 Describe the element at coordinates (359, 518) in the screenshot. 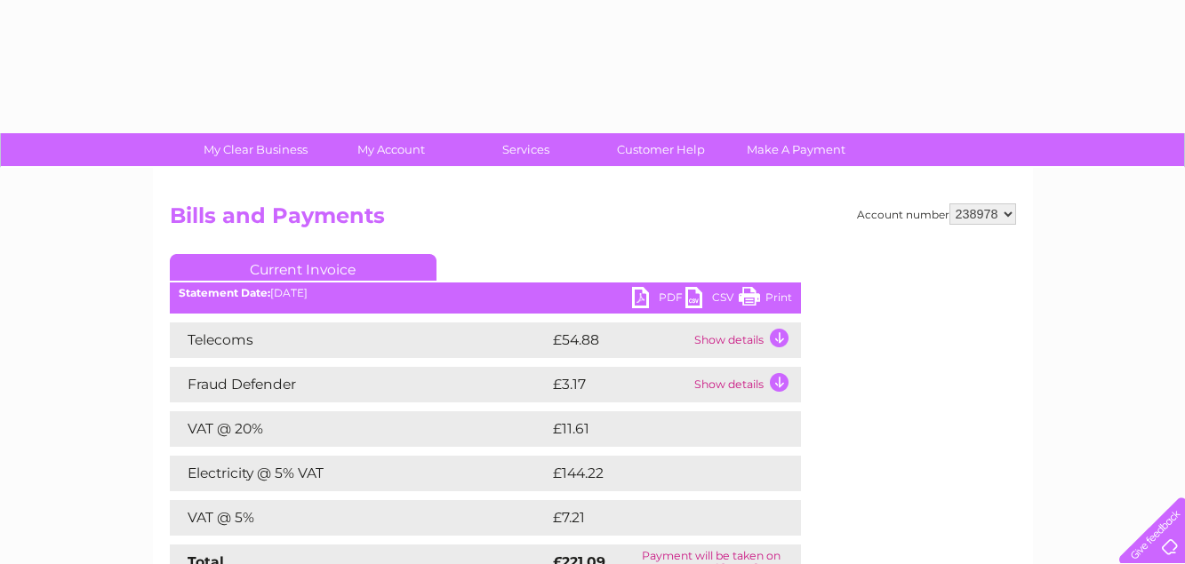

I see `td: VAT @ 5%` at that location.